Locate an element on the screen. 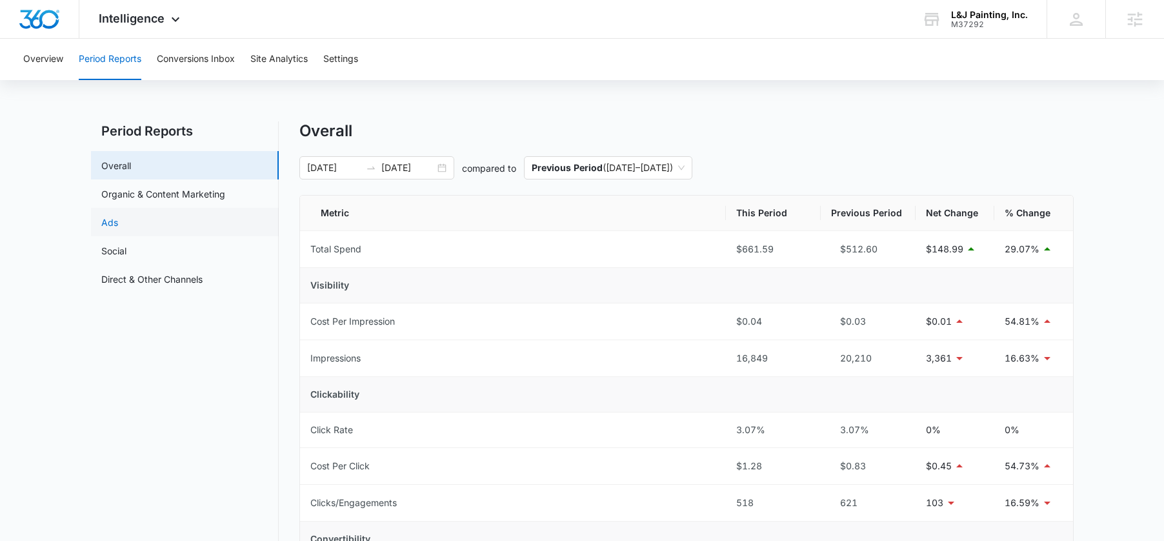  a: Social is located at coordinates (114, 250).